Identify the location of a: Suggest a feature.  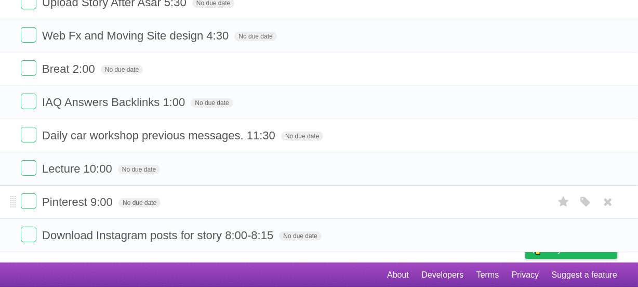
(584, 275).